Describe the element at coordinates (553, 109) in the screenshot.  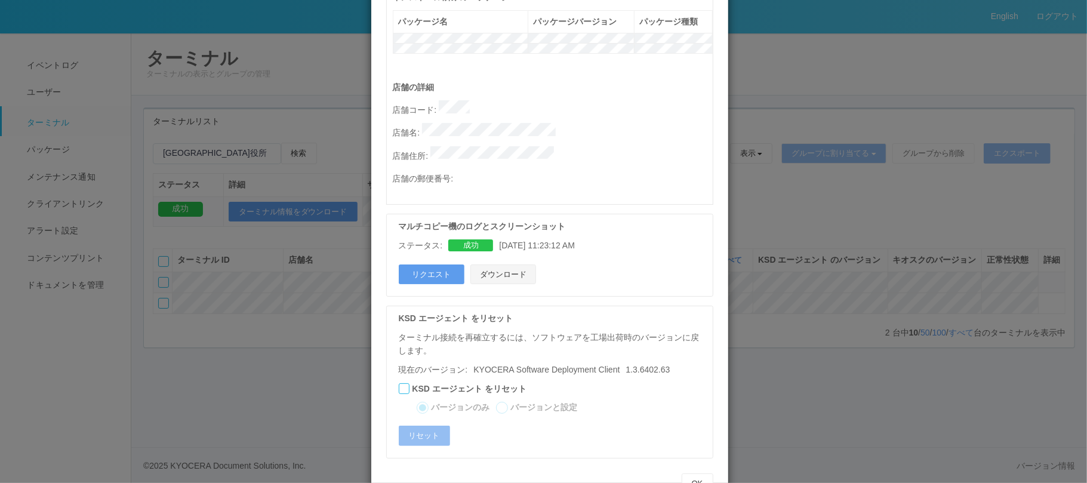
I see `p: 店舗コード :` at that location.